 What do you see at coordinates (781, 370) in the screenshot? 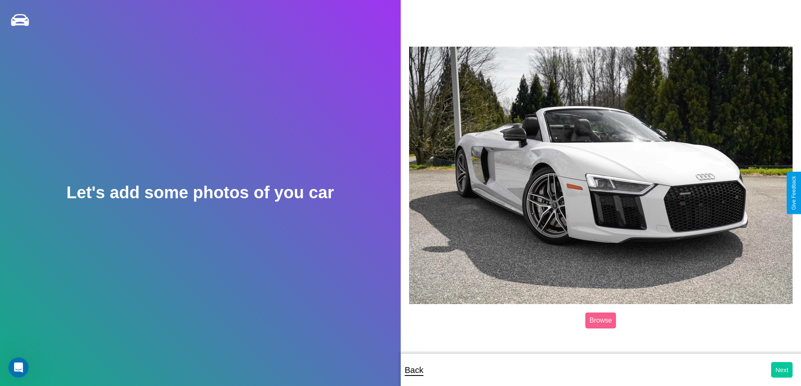
I see `button: Next` at bounding box center [781, 370].